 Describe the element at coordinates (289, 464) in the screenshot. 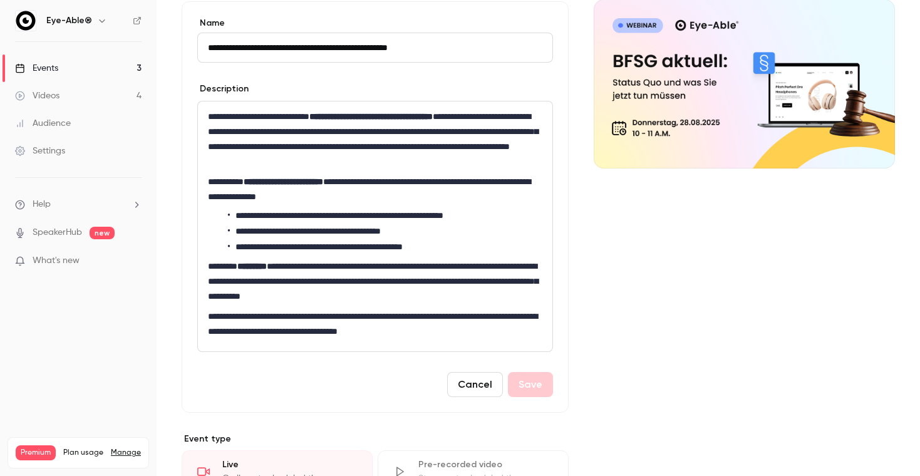

I see `div: Live` at that location.